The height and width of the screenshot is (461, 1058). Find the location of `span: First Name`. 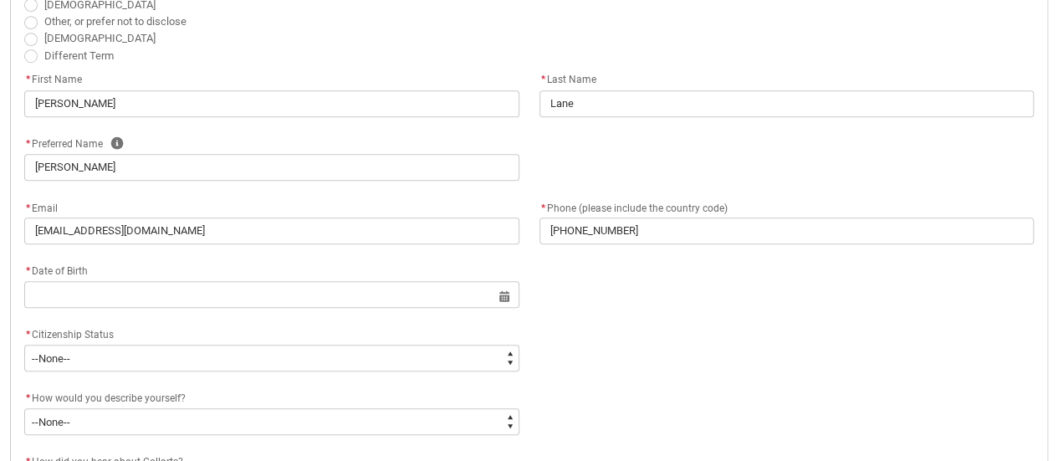

span: First Name is located at coordinates (53, 79).